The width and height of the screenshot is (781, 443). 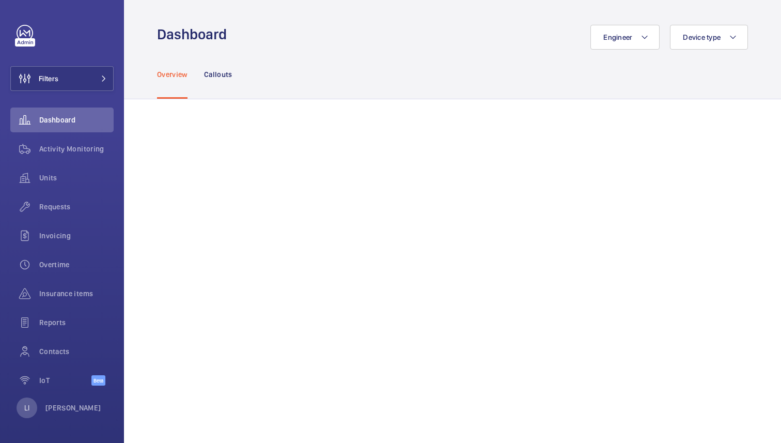 What do you see at coordinates (76, 207) in the screenshot?
I see `span: Requests` at bounding box center [76, 207].